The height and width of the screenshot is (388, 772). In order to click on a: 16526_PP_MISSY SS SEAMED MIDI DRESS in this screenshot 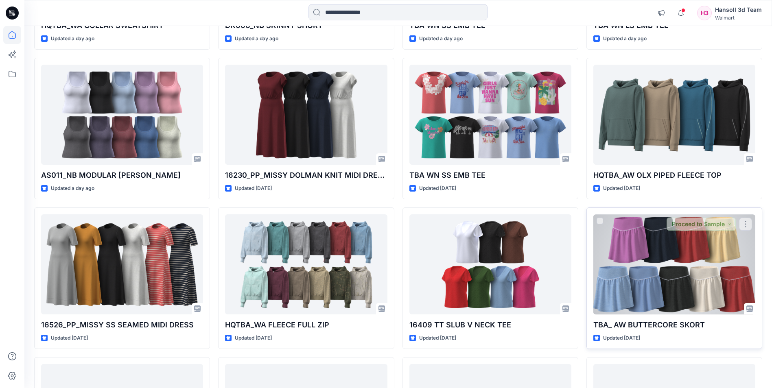, I will do `click(122, 264)`.